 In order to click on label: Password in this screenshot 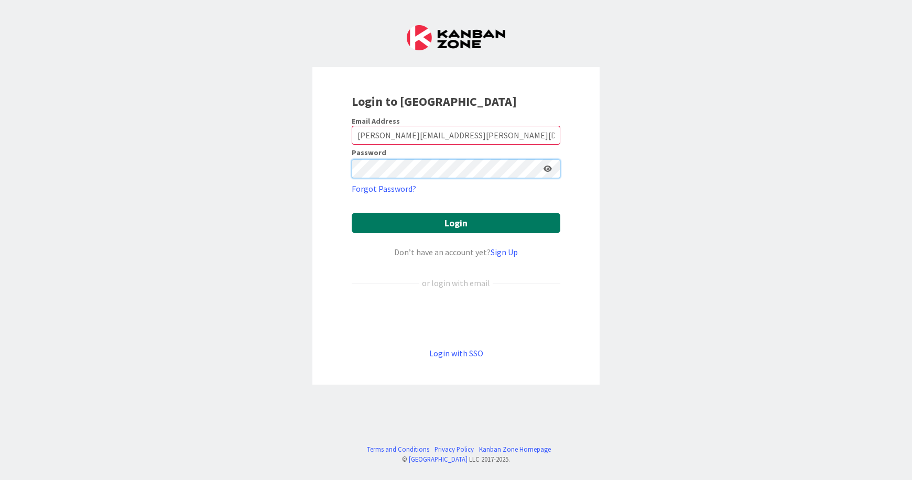, I will do `click(369, 153)`.